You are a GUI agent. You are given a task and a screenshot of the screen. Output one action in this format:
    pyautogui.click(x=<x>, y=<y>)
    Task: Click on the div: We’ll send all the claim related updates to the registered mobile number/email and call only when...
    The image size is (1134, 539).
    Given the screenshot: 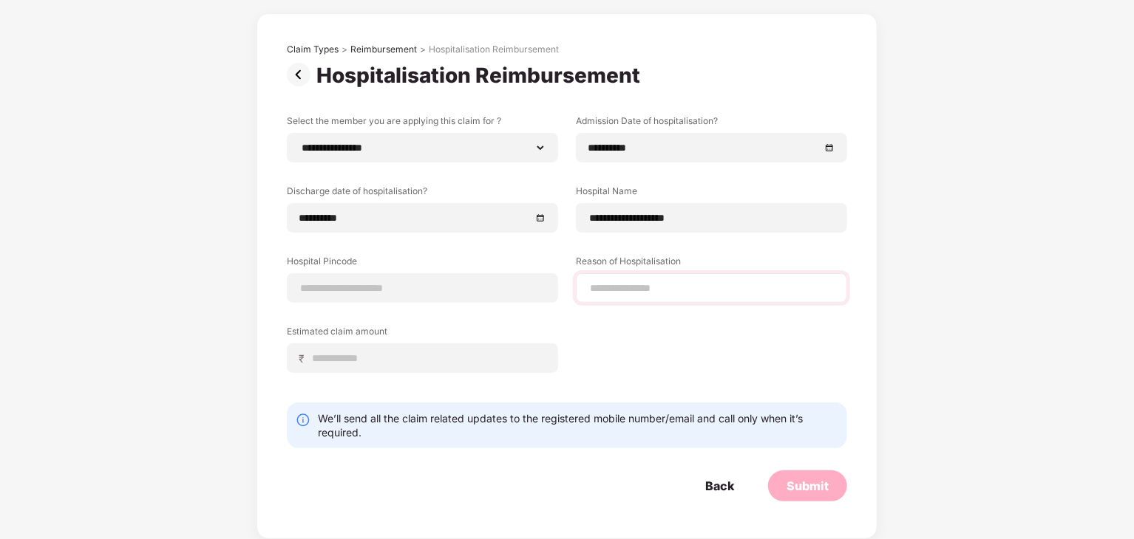 What is the action you would take?
    pyautogui.click(x=578, y=426)
    